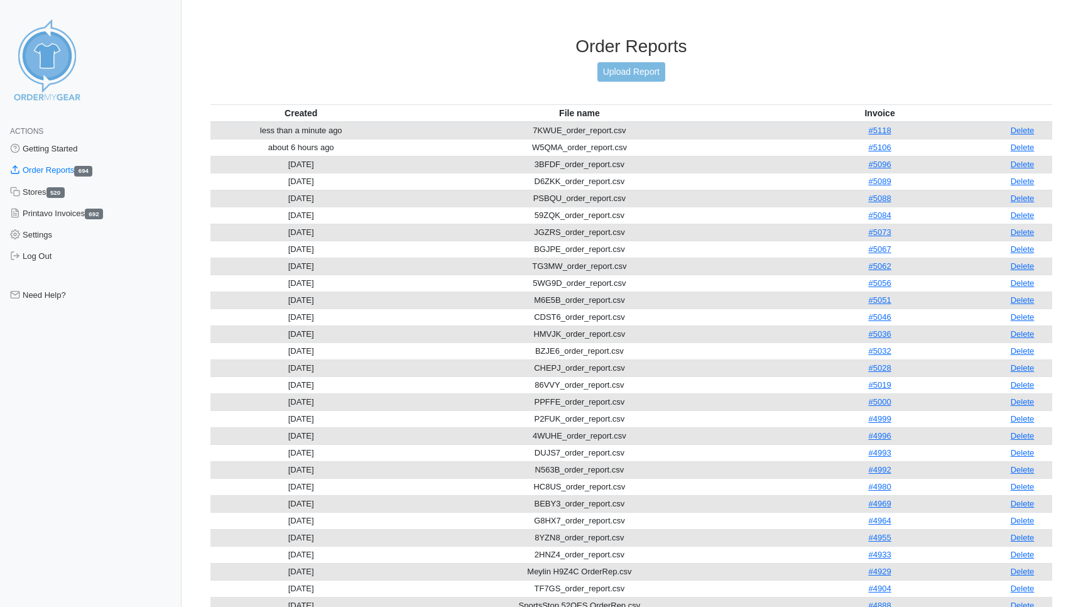 Image resolution: width=1088 pixels, height=607 pixels. I want to click on td: M6E5B_order_report.csv, so click(579, 300).